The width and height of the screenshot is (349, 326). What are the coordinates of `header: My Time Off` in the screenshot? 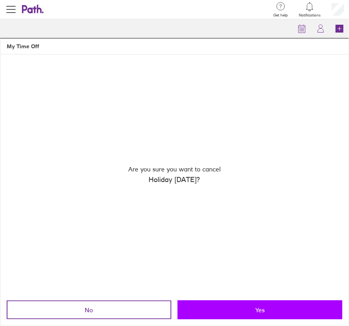 It's located at (174, 46).